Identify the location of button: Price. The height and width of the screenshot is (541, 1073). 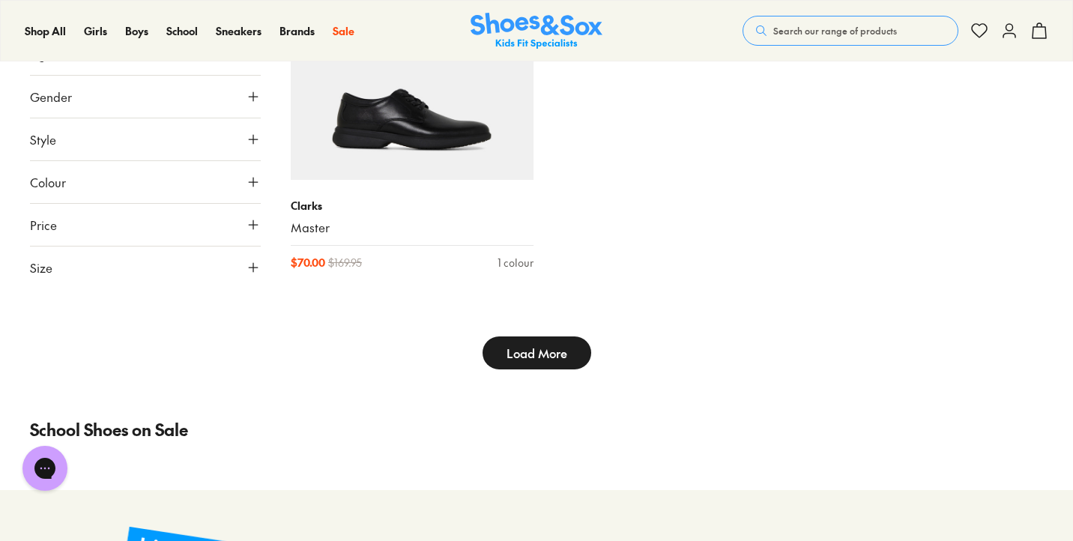
(145, 225).